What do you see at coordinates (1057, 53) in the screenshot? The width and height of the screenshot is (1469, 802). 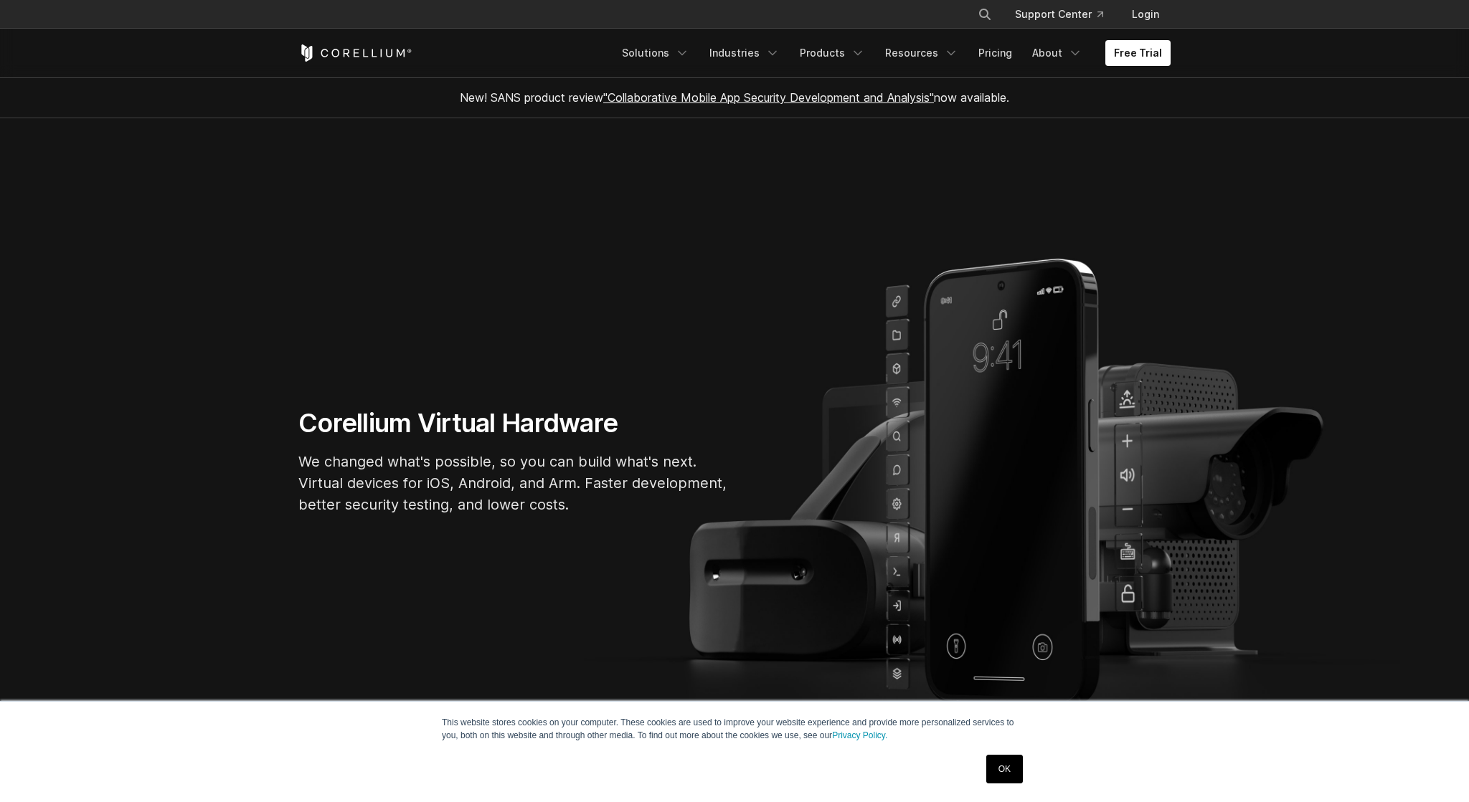 I see `a: About` at bounding box center [1057, 53].